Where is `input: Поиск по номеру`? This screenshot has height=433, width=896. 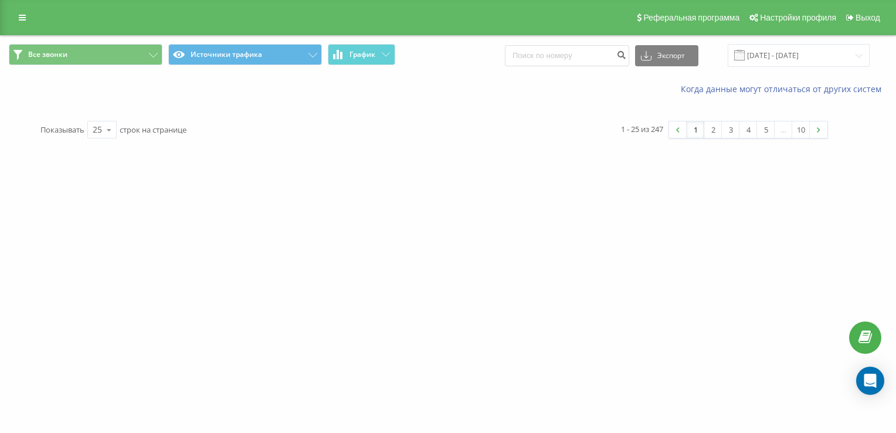 input: Поиск по номеру is located at coordinates (567, 56).